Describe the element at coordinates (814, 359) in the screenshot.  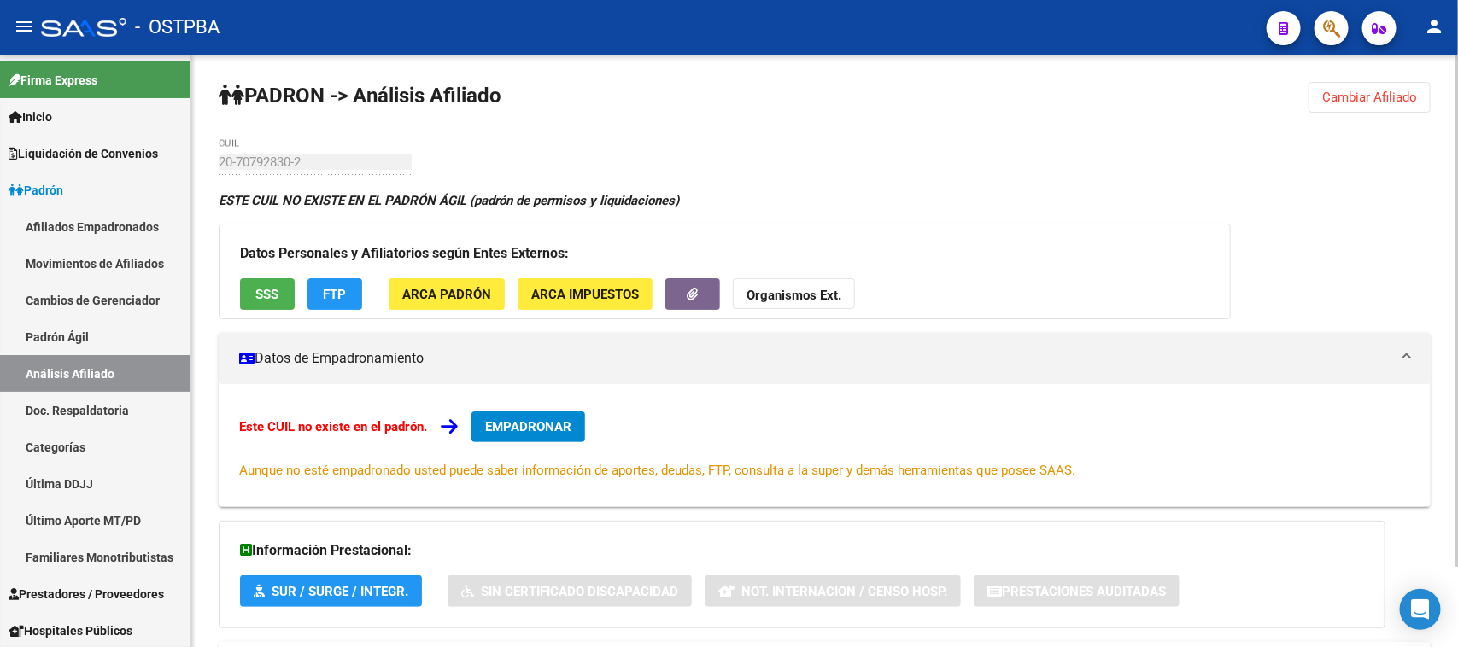
I see `mat-panel-title: Datos de Empadronamiento` at that location.